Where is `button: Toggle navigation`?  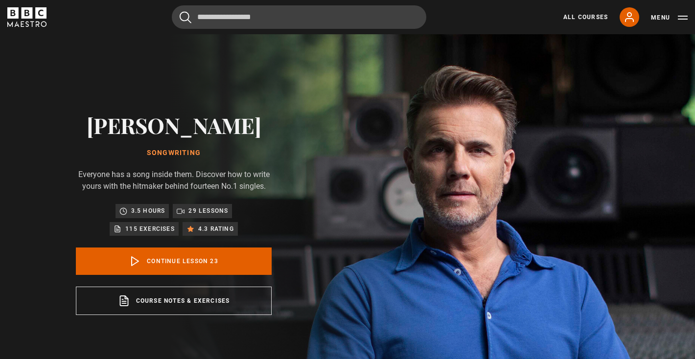
button: Toggle navigation is located at coordinates (669, 18).